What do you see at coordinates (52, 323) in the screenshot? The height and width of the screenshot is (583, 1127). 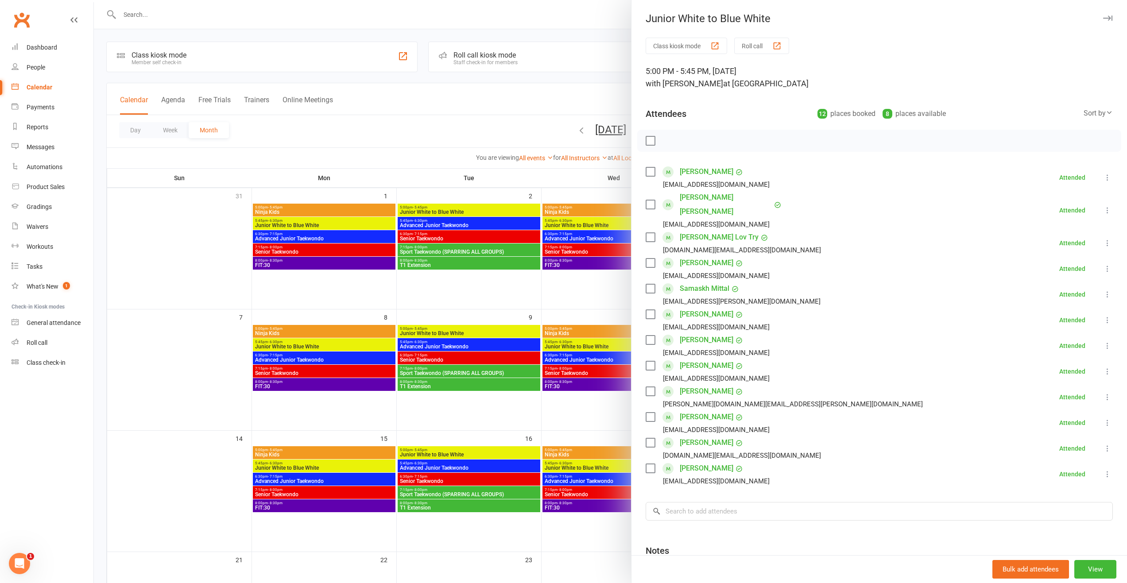 I see `a: General attendance kiosk mode` at bounding box center [52, 323].